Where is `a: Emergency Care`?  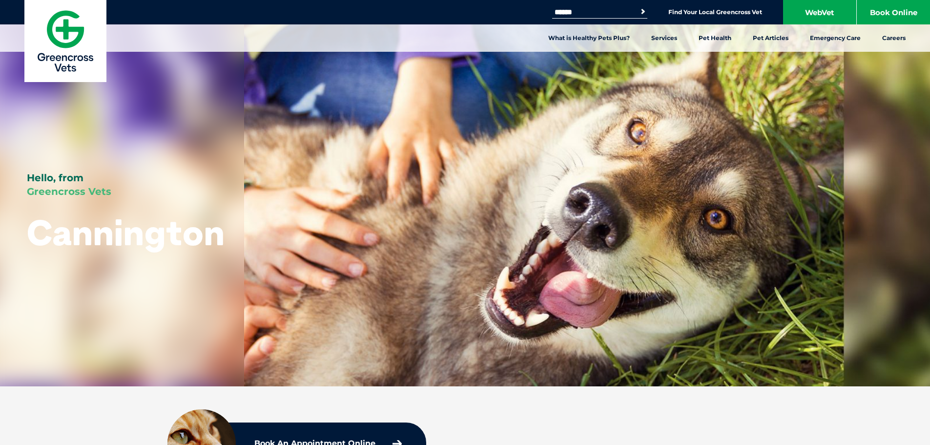
a: Emergency Care is located at coordinates (836, 38).